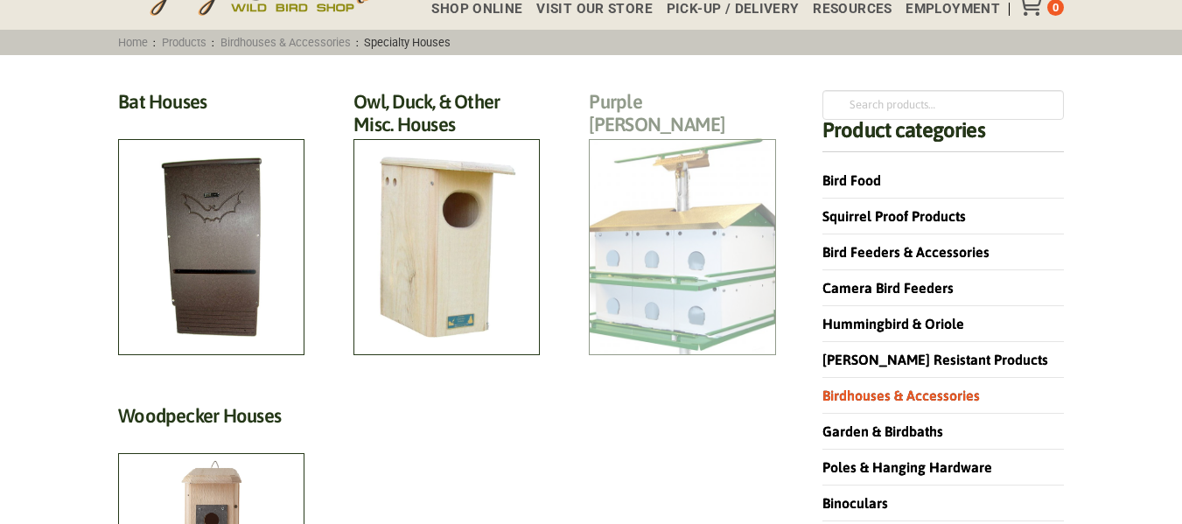  What do you see at coordinates (133, 42) in the screenshot?
I see `a: Home` at bounding box center [133, 42].